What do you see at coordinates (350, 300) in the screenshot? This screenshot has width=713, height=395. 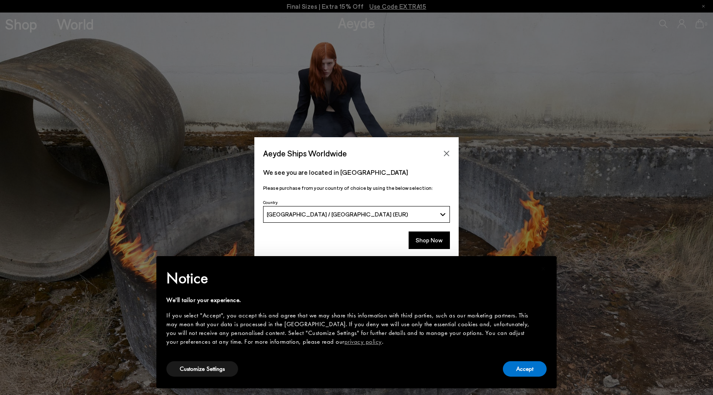 I see `div: We'll tailor your experience.` at bounding box center [350, 300].